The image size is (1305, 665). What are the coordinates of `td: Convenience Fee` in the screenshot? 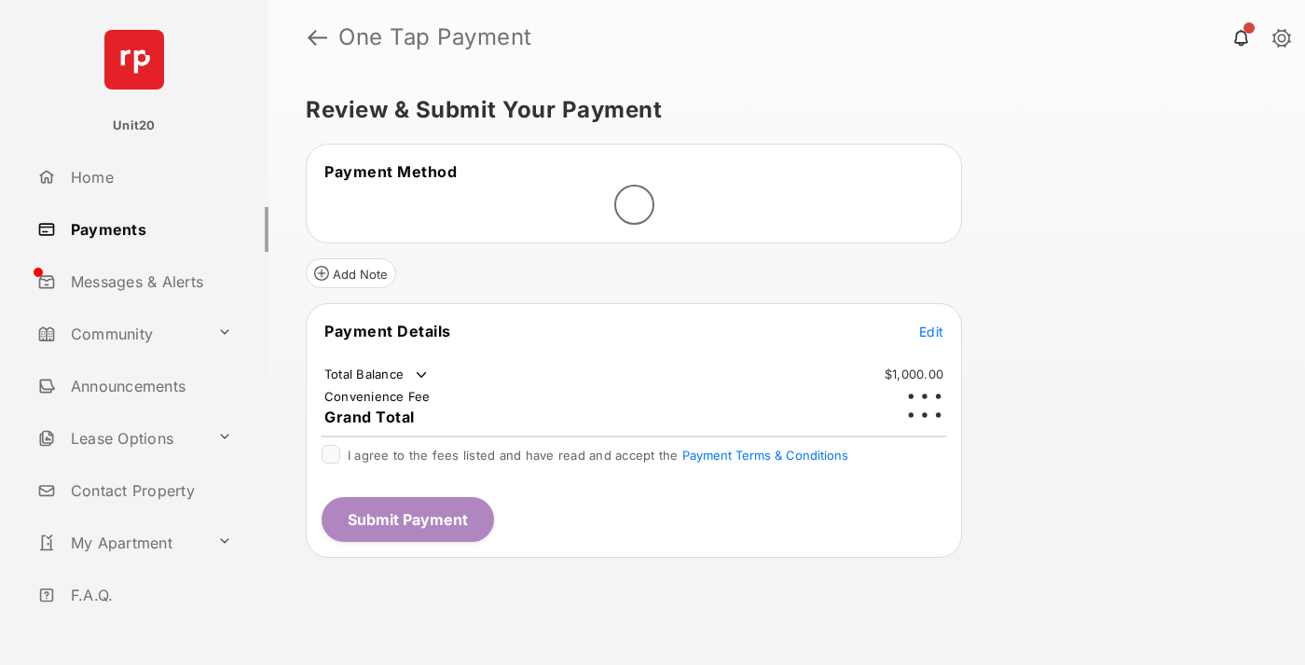 It's located at (377, 396).